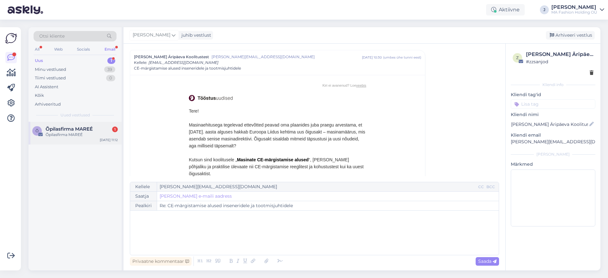 This screenshot has width=608, height=278. I want to click on span: Otsi kliente, so click(52, 36).